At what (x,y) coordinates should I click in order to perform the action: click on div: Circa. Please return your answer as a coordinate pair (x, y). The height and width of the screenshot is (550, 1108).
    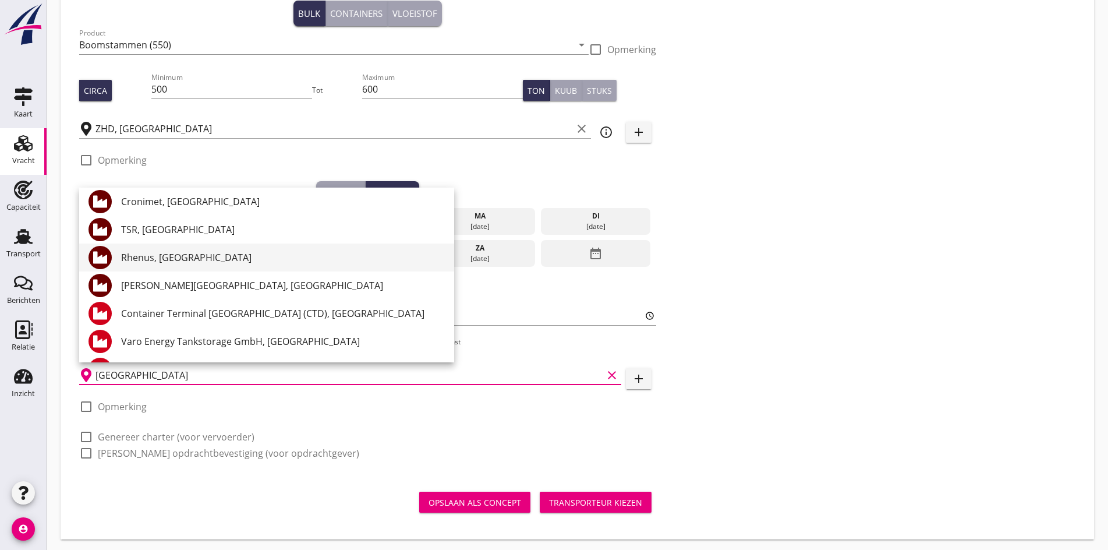
    Looking at the image, I should click on (96, 90).